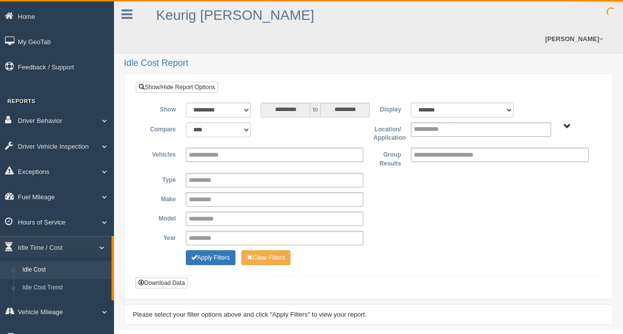 The image size is (623, 334). Describe the element at coordinates (162, 154) in the screenshot. I see `label: Vehicles` at that location.